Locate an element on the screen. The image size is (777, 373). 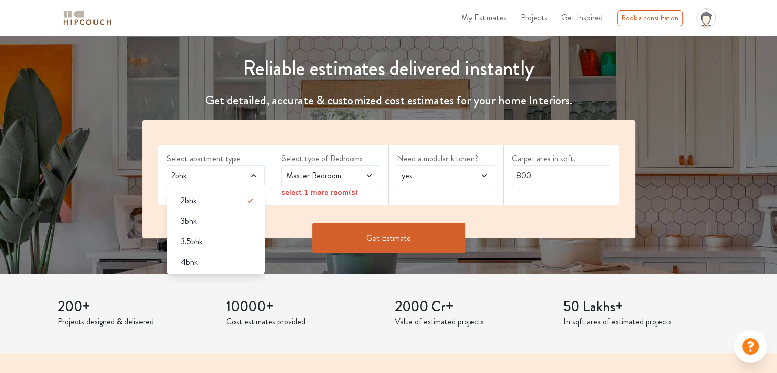
button: Get Estimate is located at coordinates (389, 238).